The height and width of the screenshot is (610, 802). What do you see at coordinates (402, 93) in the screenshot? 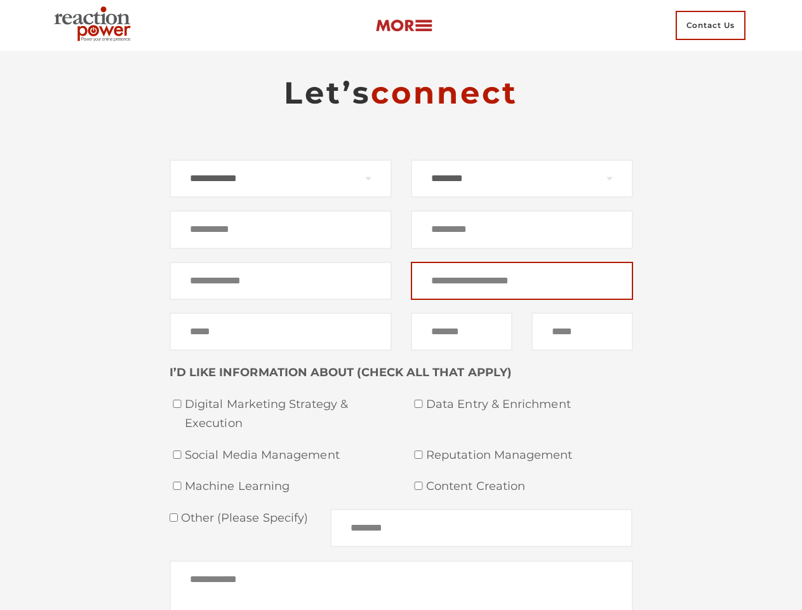
I see `h2: Let’s` at bounding box center [402, 93].